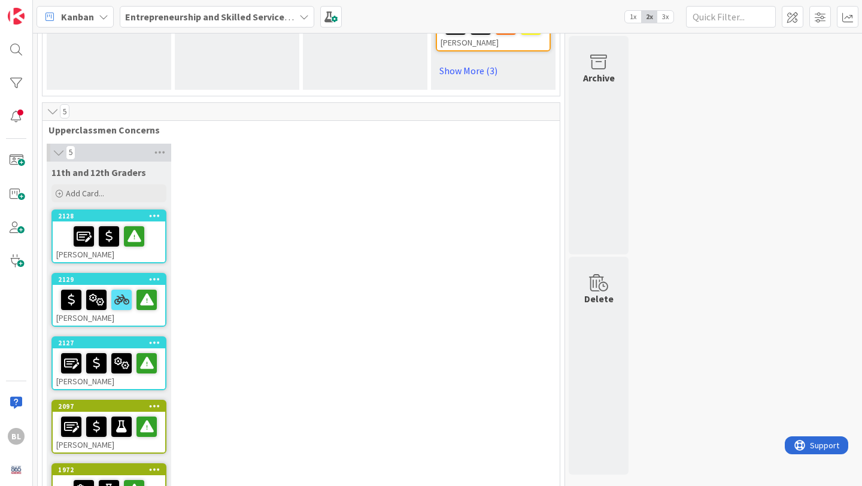 The image size is (862, 486). What do you see at coordinates (16, 16) in the screenshot?
I see `img: Visit kanbanzone.com` at bounding box center [16, 16].